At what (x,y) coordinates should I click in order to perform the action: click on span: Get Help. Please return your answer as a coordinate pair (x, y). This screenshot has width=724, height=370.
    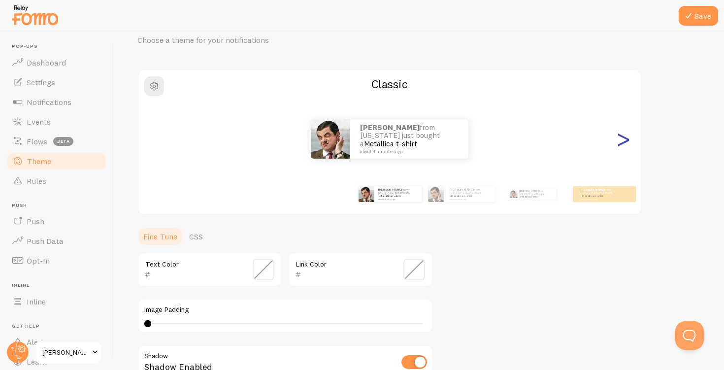
    Looking at the image, I should click on (60, 326).